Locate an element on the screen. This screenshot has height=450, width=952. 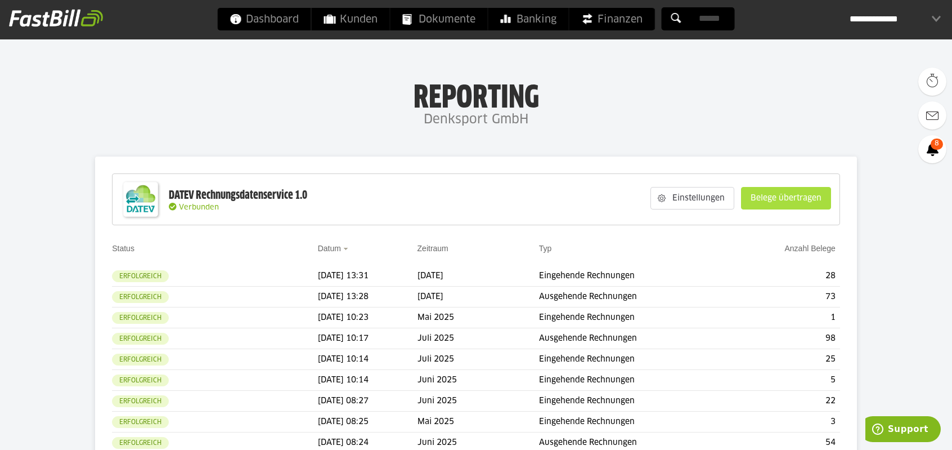
a: Kunden is located at coordinates (351, 19).